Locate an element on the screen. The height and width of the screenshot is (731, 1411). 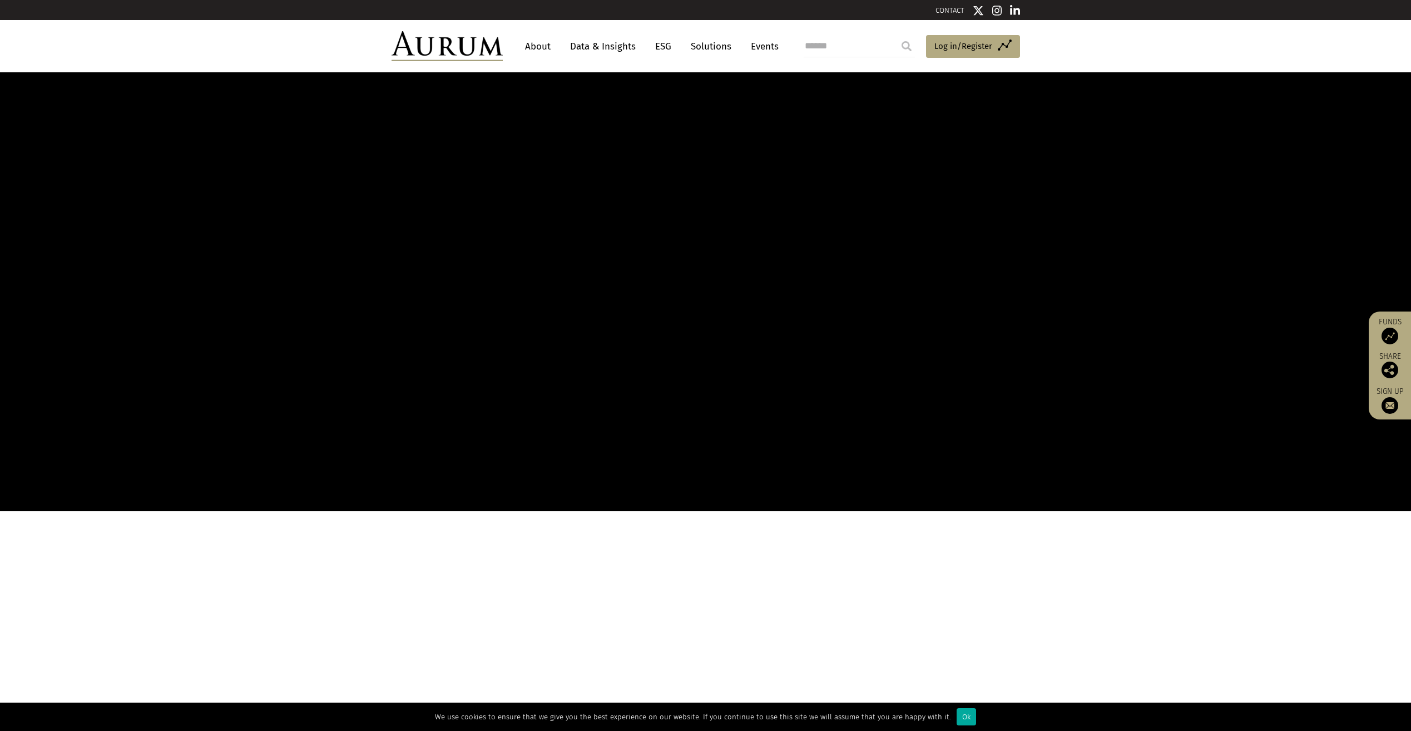
a: Solutions is located at coordinates (711, 46).